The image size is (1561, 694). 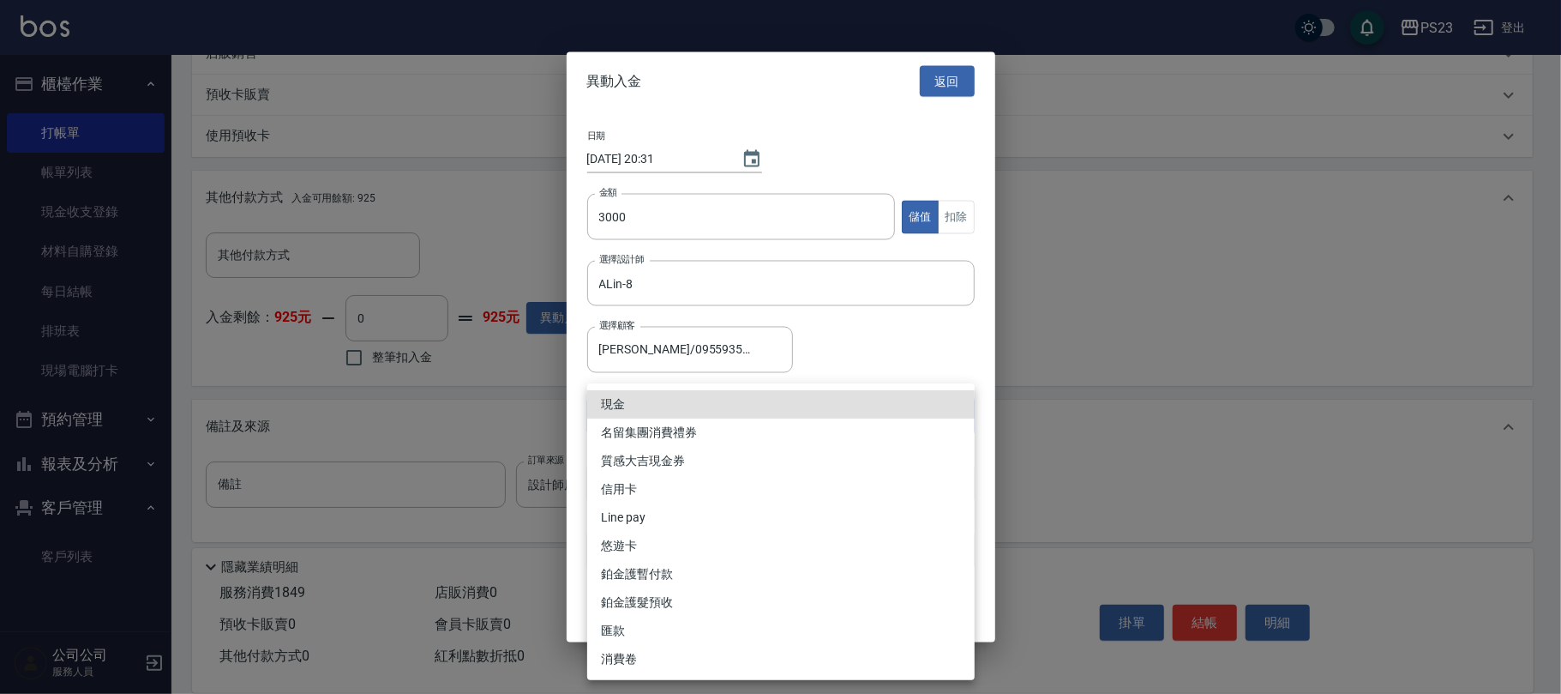 I want to click on li: 匯款, so click(x=781, y=630).